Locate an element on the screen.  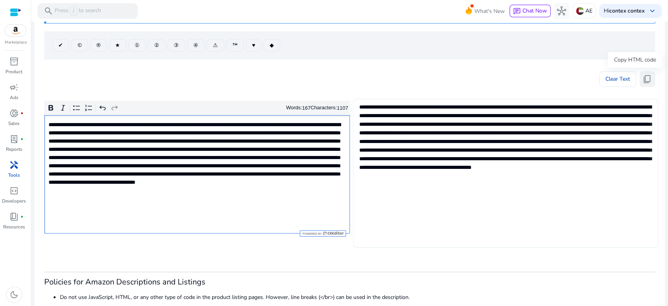
button: ④ is located at coordinates (196, 45).